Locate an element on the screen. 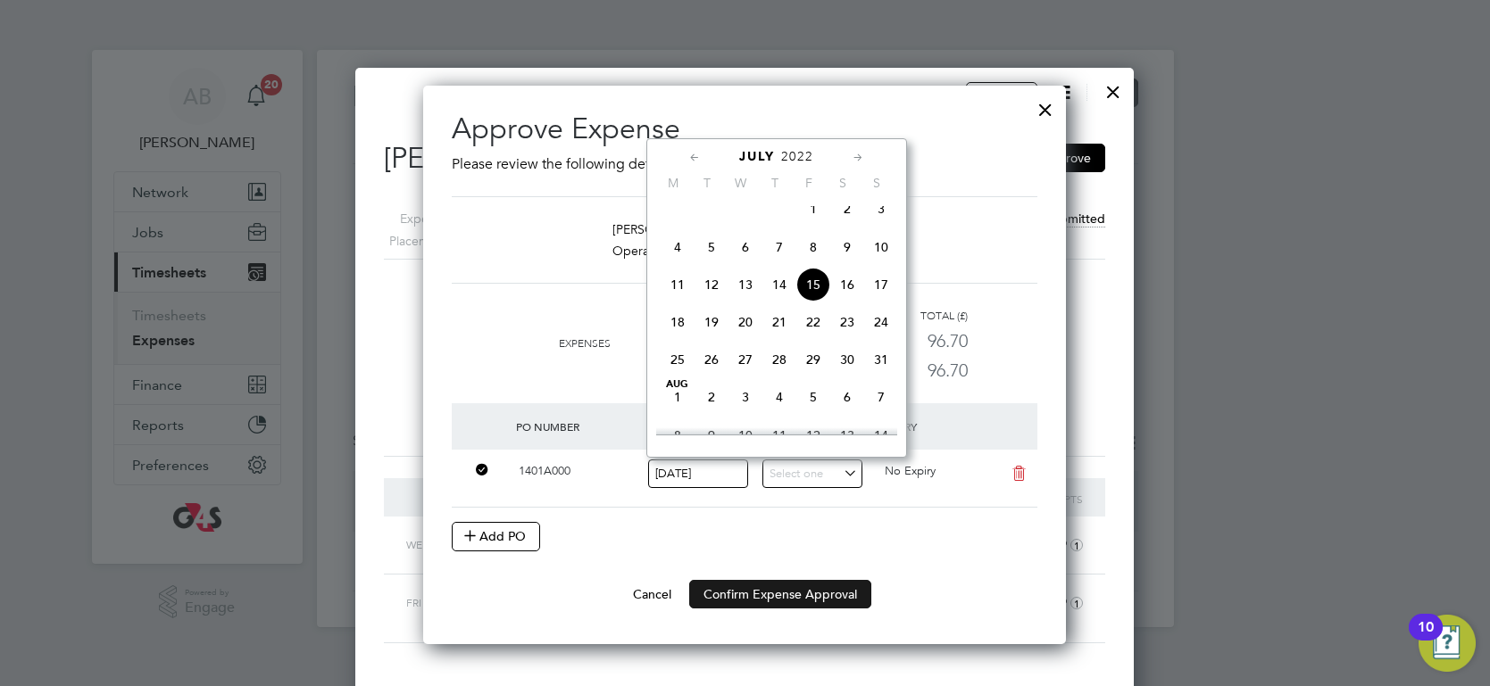 This screenshot has height=686, width=1490. div: 96.7 is located at coordinates (673, 341).